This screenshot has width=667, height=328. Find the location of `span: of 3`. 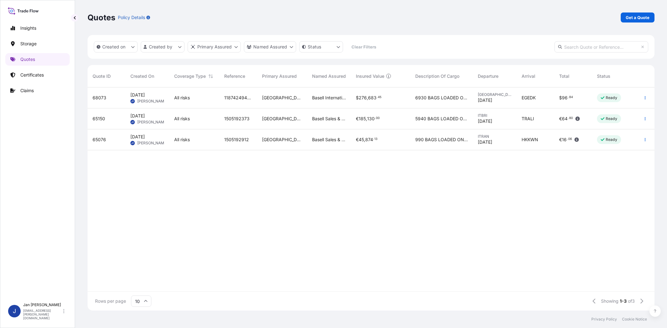

span: of 3 is located at coordinates (631, 301).